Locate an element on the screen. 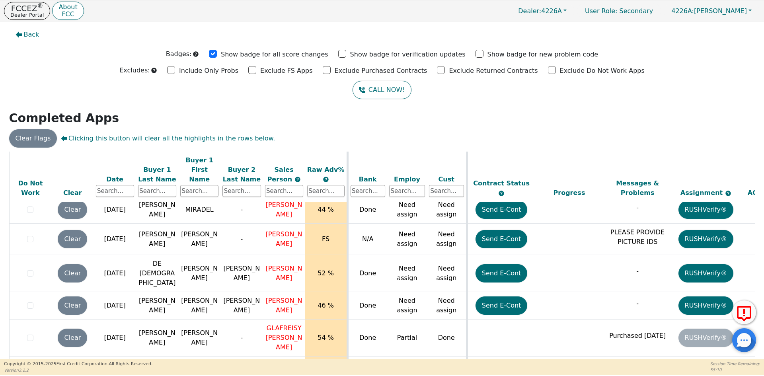 Image resolution: width=764 pixels, height=376 pixels. button: Report Error to FCC is located at coordinates (745, 313).